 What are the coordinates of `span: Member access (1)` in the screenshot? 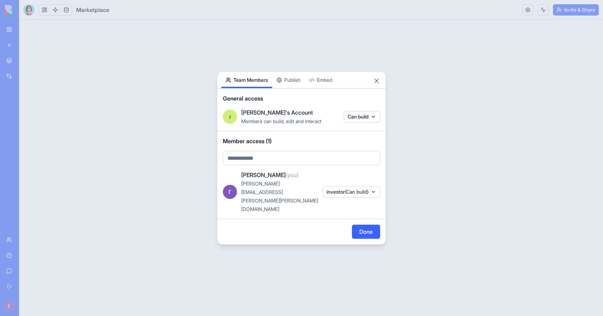 It's located at (302, 141).